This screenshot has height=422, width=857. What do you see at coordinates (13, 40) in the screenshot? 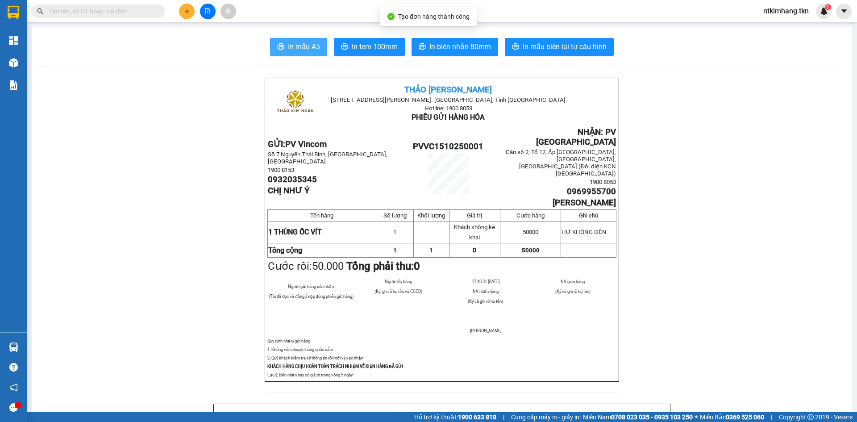
I see `img: dashboard-icon` at bounding box center [13, 40].